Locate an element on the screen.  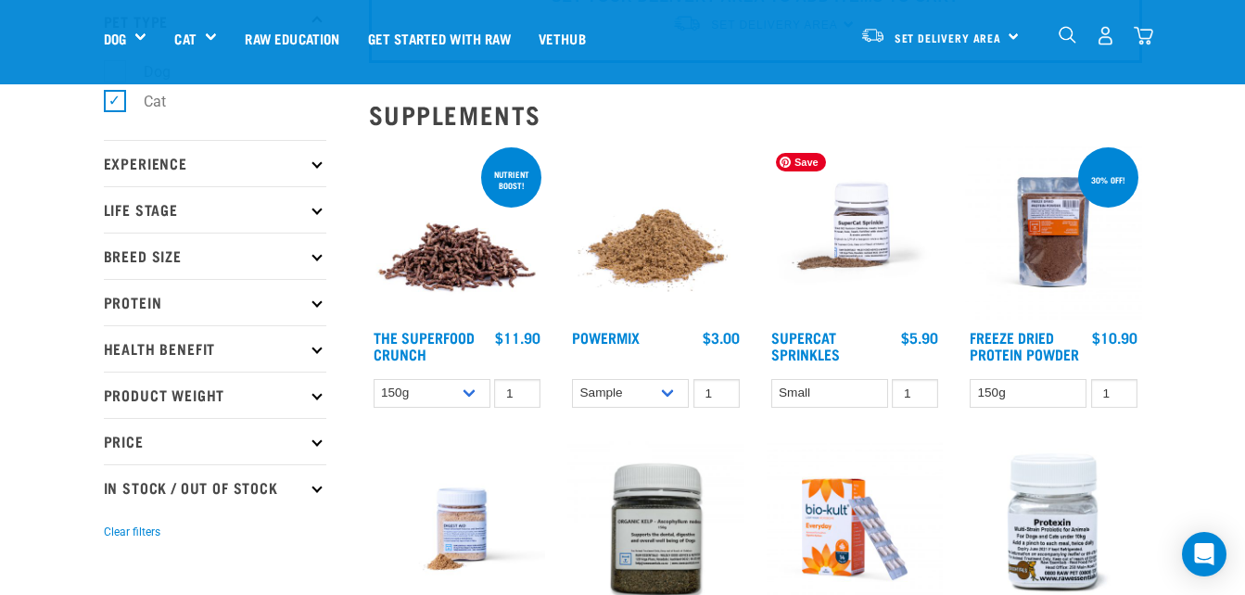
p: Experience is located at coordinates (215, 163).